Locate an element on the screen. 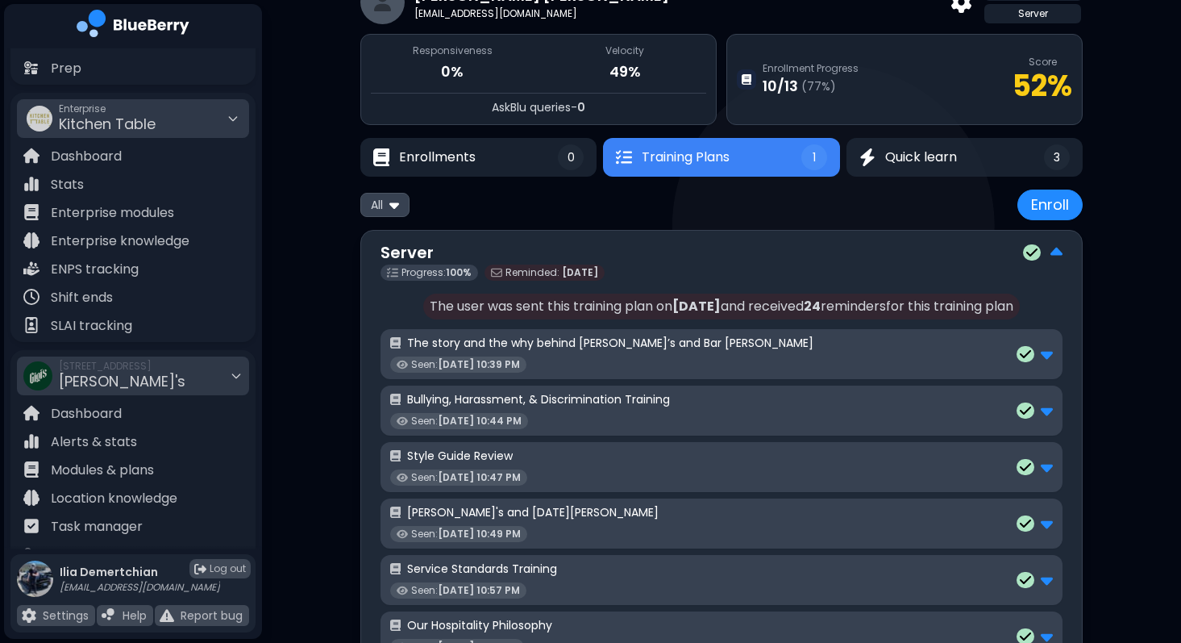 This screenshot has width=1181, height=643. p: SLAI tracking is located at coordinates (91, 326).